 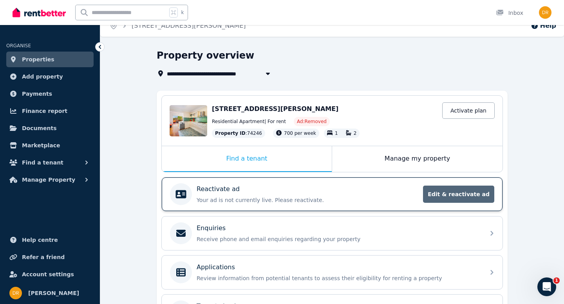 What do you see at coordinates (238, 133) in the screenshot?
I see `div: : 74246` at bounding box center [238, 133].